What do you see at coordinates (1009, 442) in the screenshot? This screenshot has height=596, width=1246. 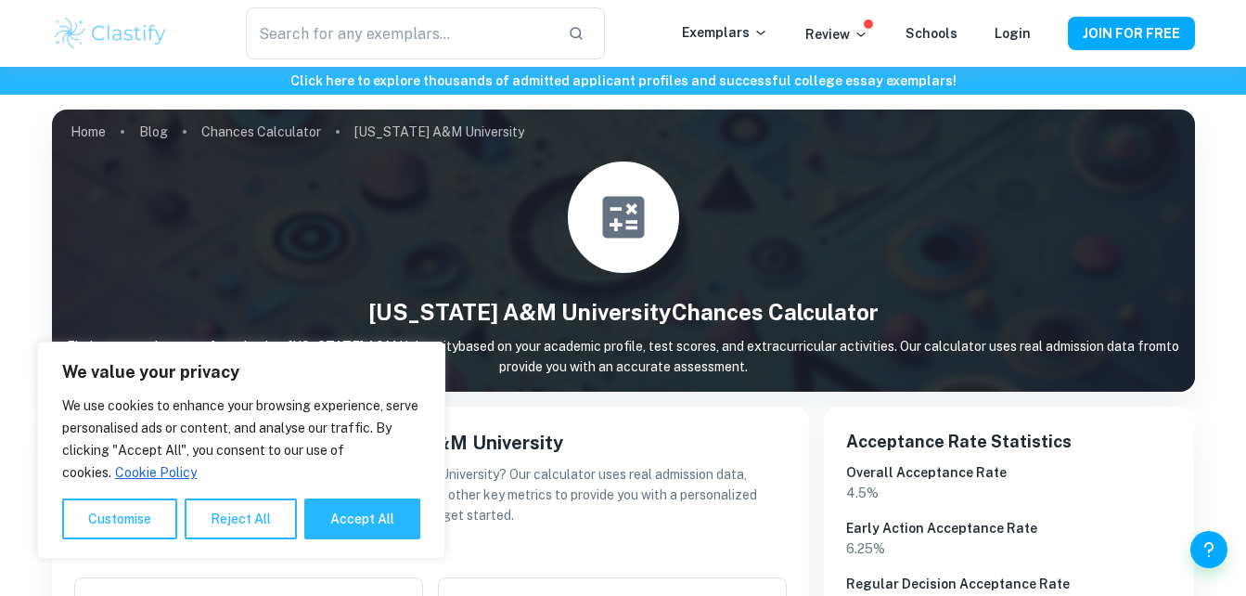 I see `h6: Acceptance Rate Statistics` at bounding box center [1009, 442].